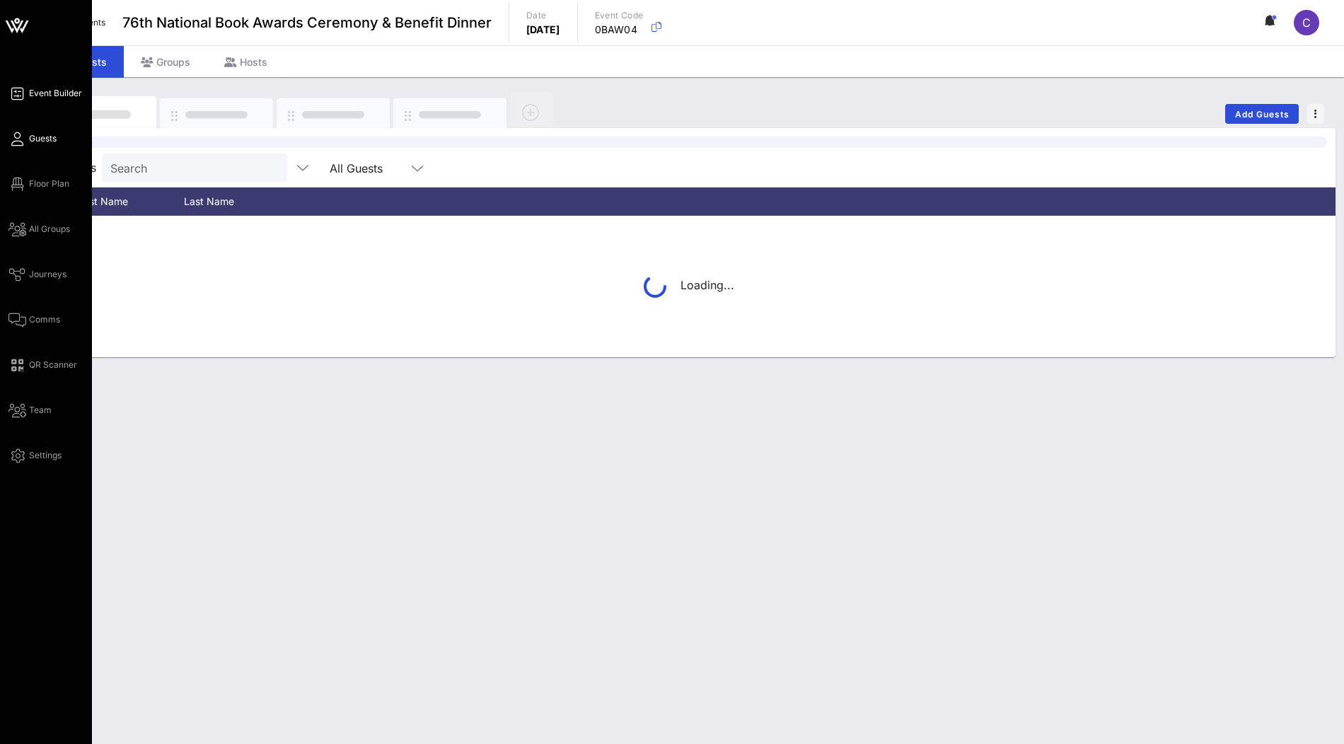 This screenshot has height=744, width=1344. I want to click on span: Floor Plan, so click(49, 184).